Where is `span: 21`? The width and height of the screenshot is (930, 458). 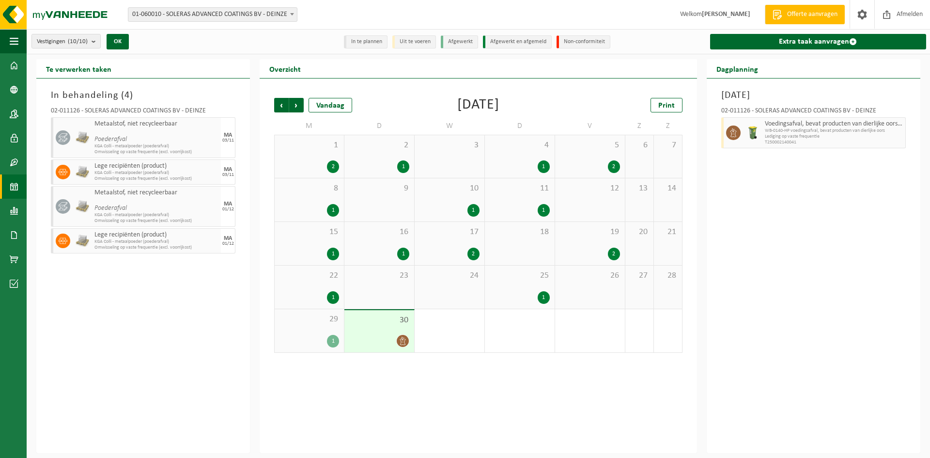
span: 21 is located at coordinates (668, 232).